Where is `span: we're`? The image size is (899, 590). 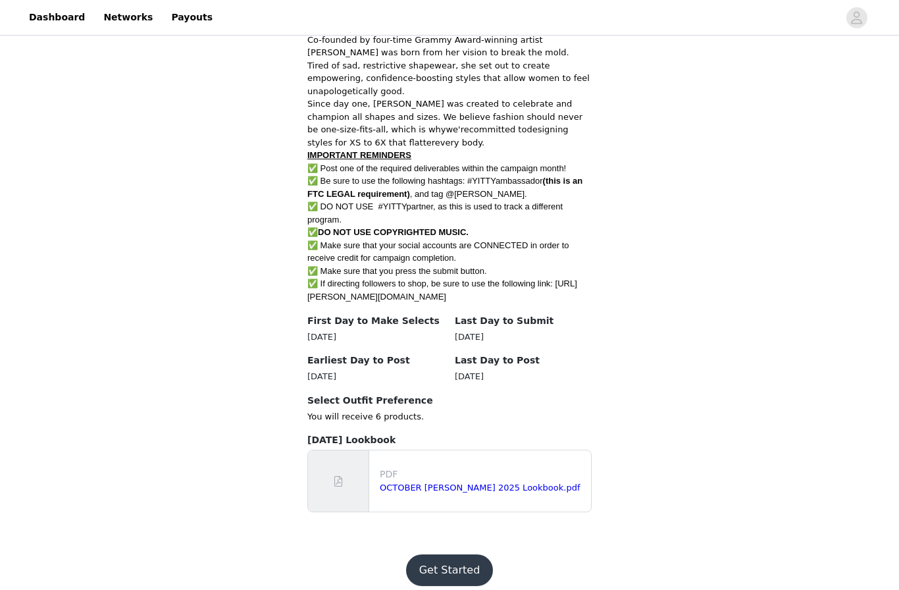 span: we're is located at coordinates (457, 129).